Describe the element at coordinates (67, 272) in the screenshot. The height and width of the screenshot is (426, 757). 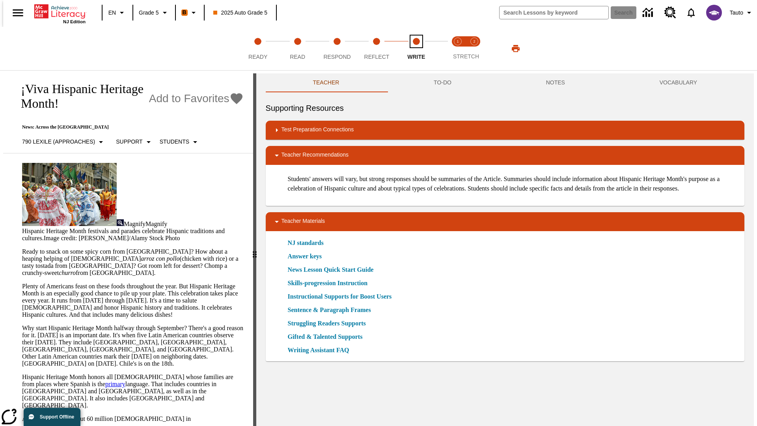
I see `em: churro` at that location.